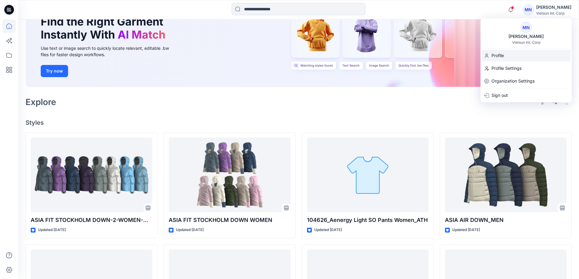 This screenshot has width=579, height=279. I want to click on div: Use text or image search to quickly locate relevant, editable .bw files for faster design workflows., so click(109, 51).